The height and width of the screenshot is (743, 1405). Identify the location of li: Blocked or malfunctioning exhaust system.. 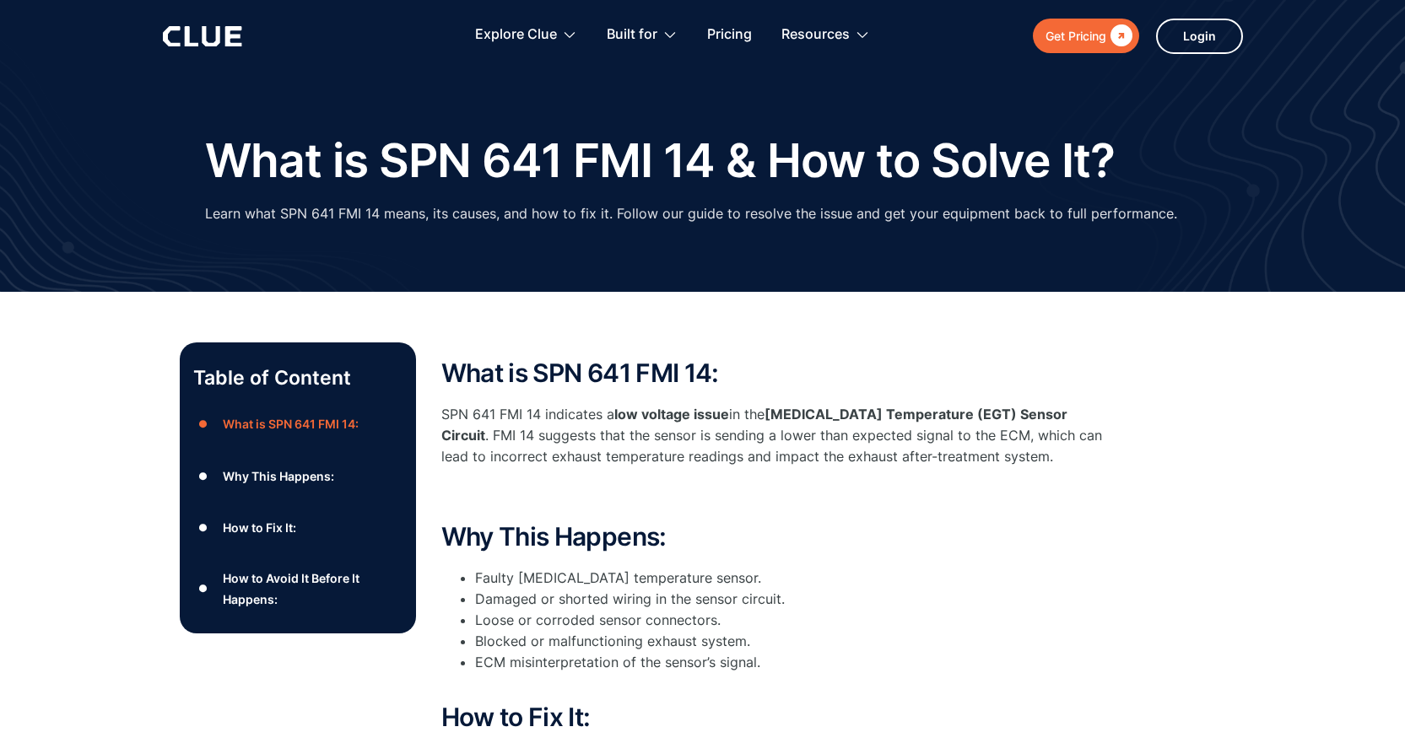
(796, 641).